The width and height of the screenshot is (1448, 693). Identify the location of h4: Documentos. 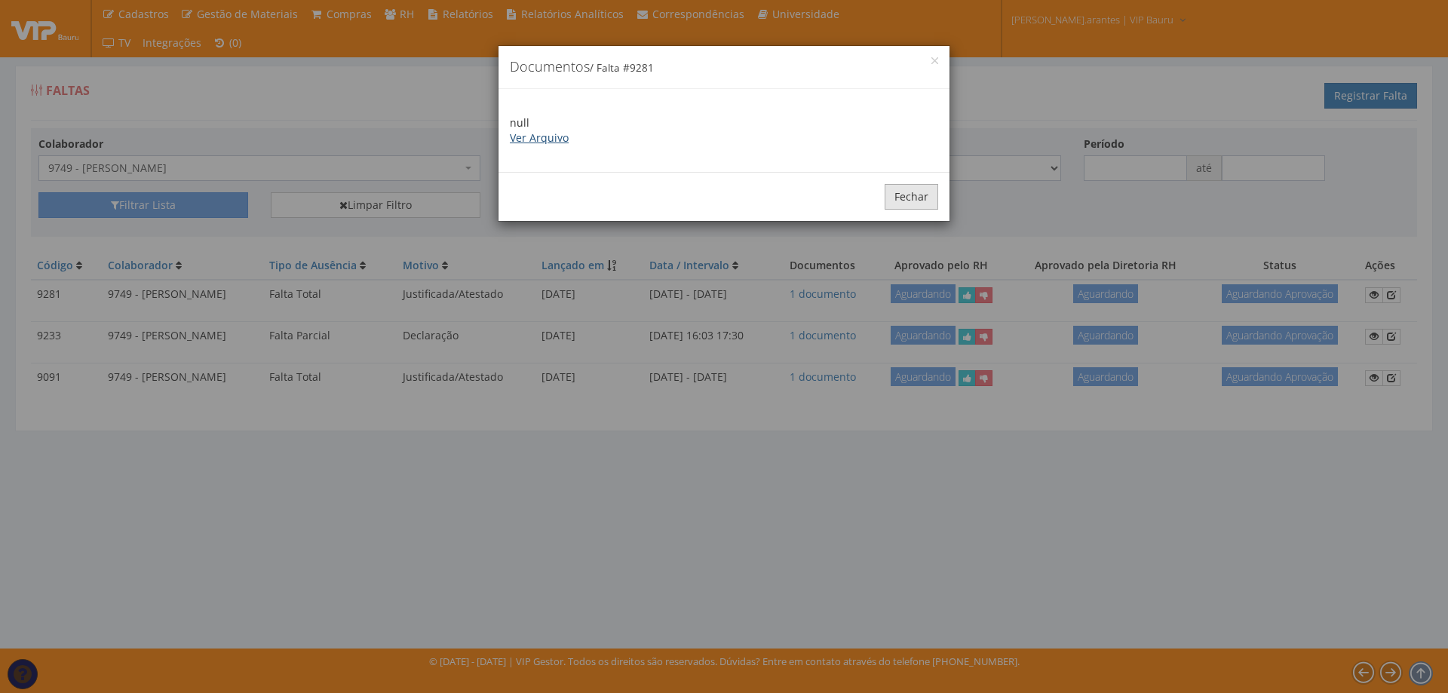
(724, 67).